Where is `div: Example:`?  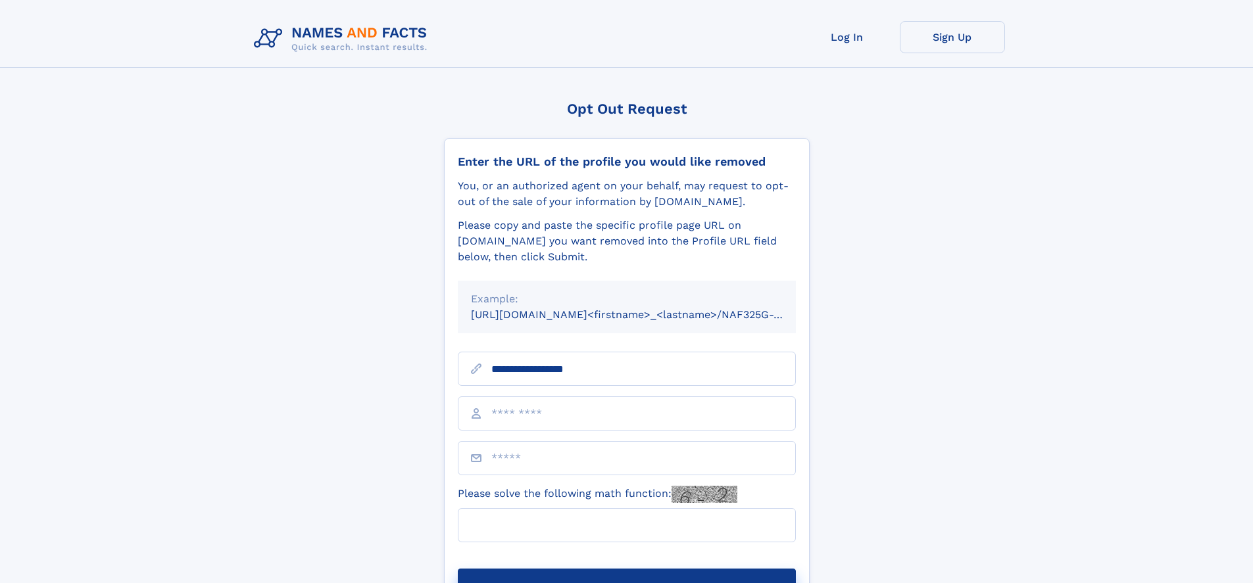
div: Example: is located at coordinates (627, 299).